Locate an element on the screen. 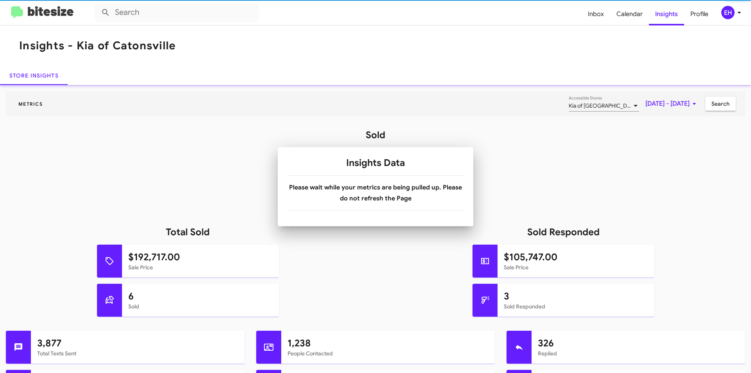 This screenshot has width=751, height=373. h1: 1,238 is located at coordinates (388, 343).